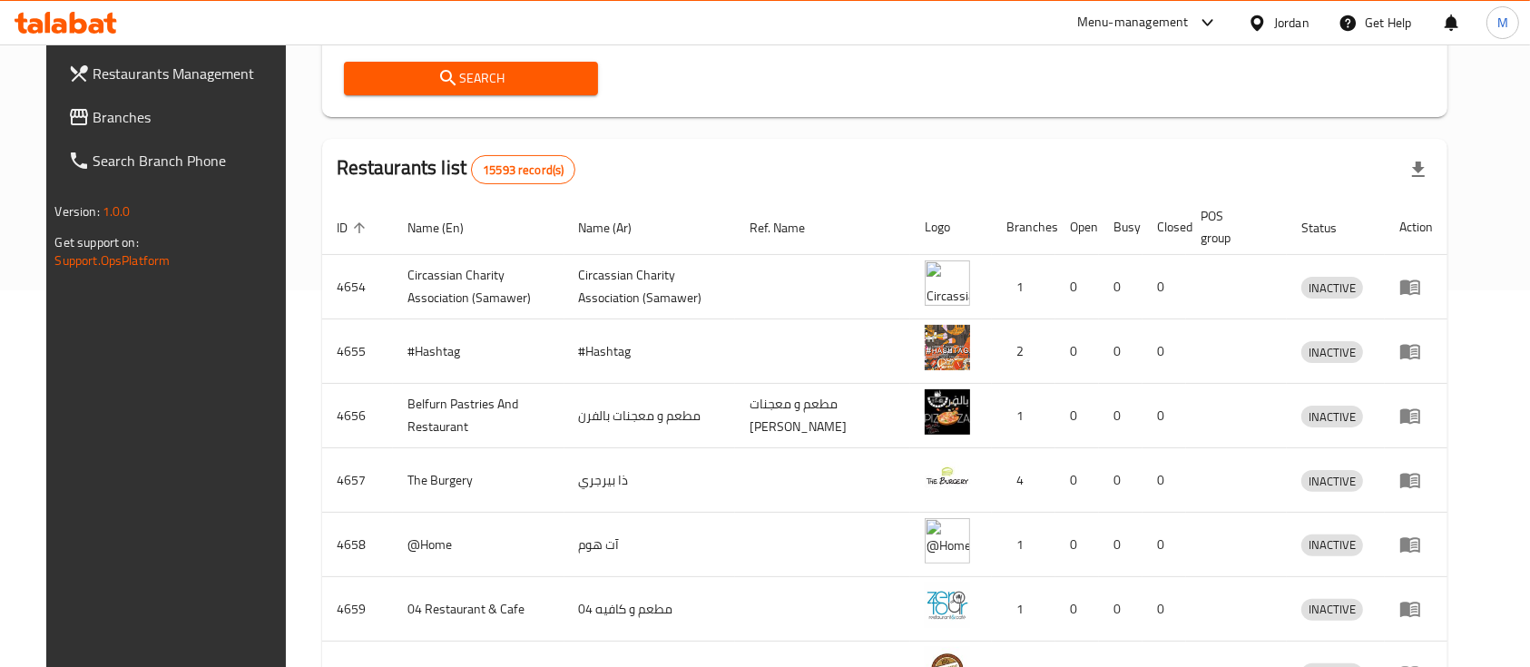 This screenshot has height=667, width=1530. I want to click on span: Search, so click(471, 78).